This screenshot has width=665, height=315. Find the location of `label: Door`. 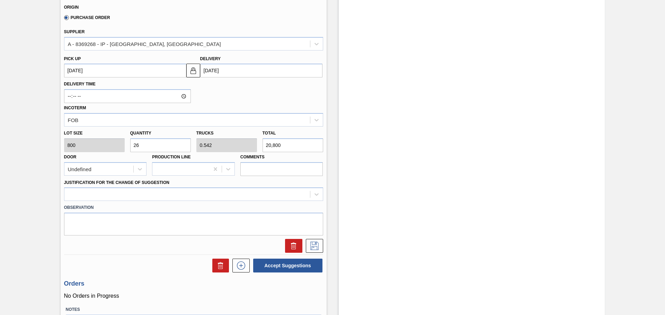

label: Door is located at coordinates (70, 157).